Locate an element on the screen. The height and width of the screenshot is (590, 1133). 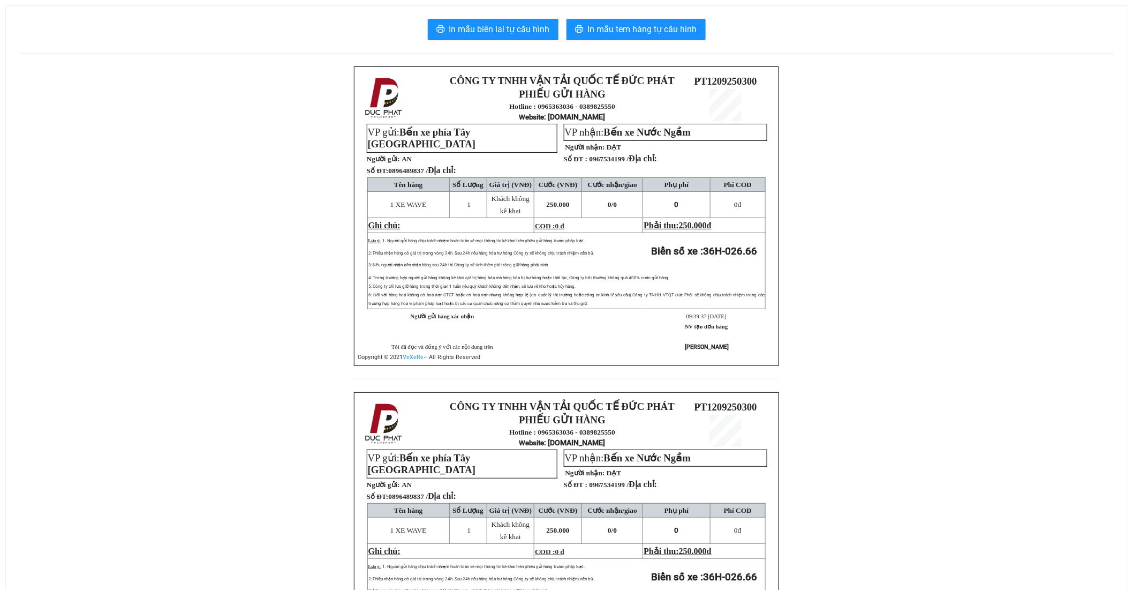
span: printer is located at coordinates (579, 29).